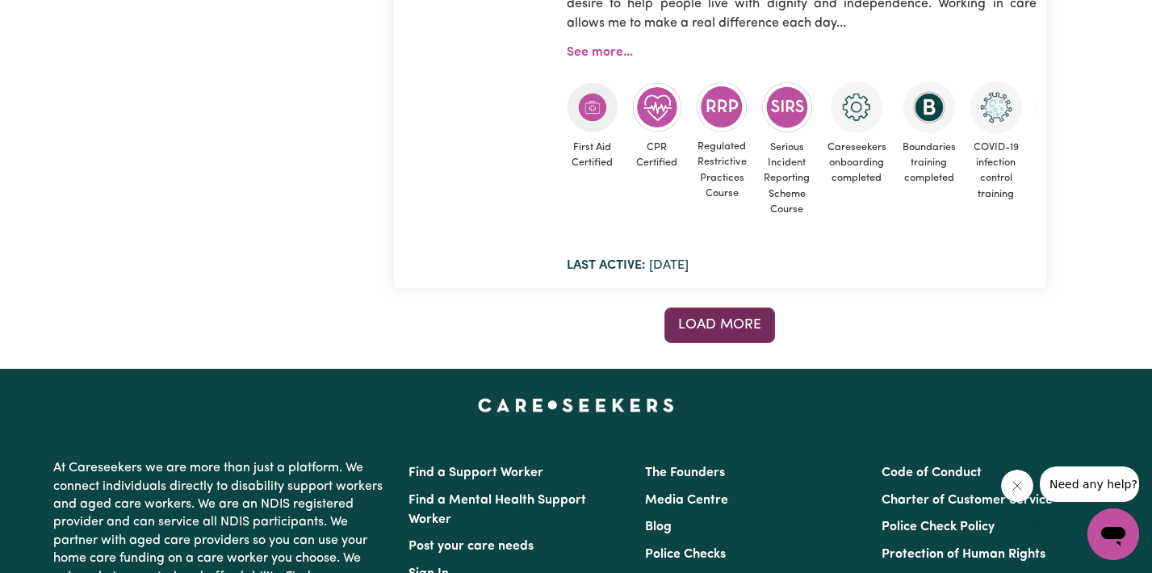 This screenshot has height=573, width=1152. What do you see at coordinates (929, 107) in the screenshot?
I see `img: CS Academy: Boundaries in care and support work course completed` at bounding box center [929, 107].